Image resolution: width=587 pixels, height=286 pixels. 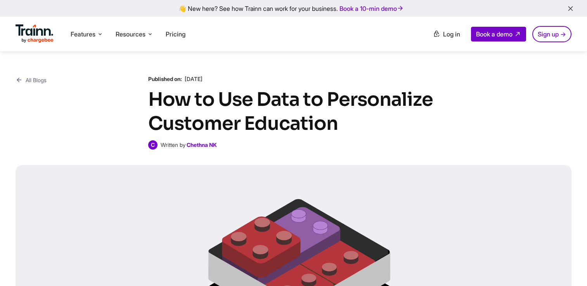 I want to click on a: Book a 10-min demo, so click(x=372, y=9).